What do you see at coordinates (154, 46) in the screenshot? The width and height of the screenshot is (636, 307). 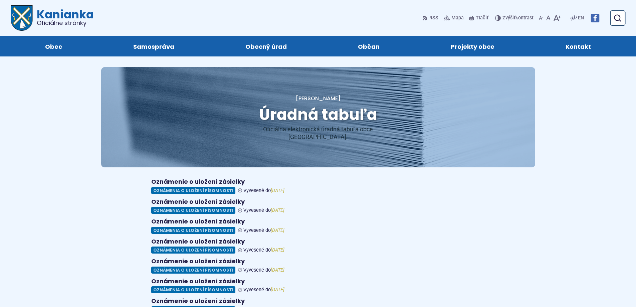 I see `a: Samospráva` at bounding box center [154, 46].